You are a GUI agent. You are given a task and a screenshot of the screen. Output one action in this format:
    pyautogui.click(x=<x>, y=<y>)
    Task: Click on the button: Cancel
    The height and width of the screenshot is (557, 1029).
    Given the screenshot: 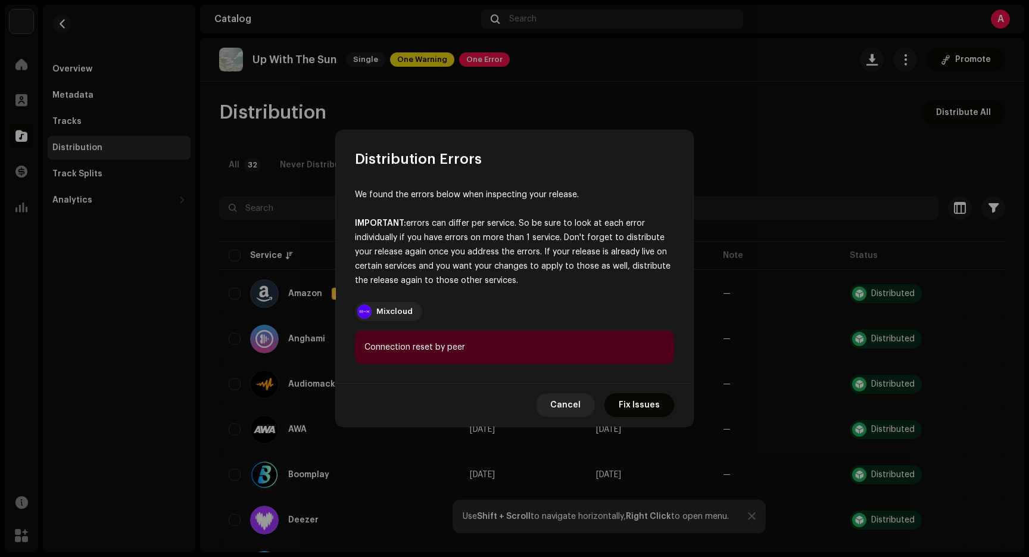 What is the action you would take?
    pyautogui.click(x=565, y=405)
    